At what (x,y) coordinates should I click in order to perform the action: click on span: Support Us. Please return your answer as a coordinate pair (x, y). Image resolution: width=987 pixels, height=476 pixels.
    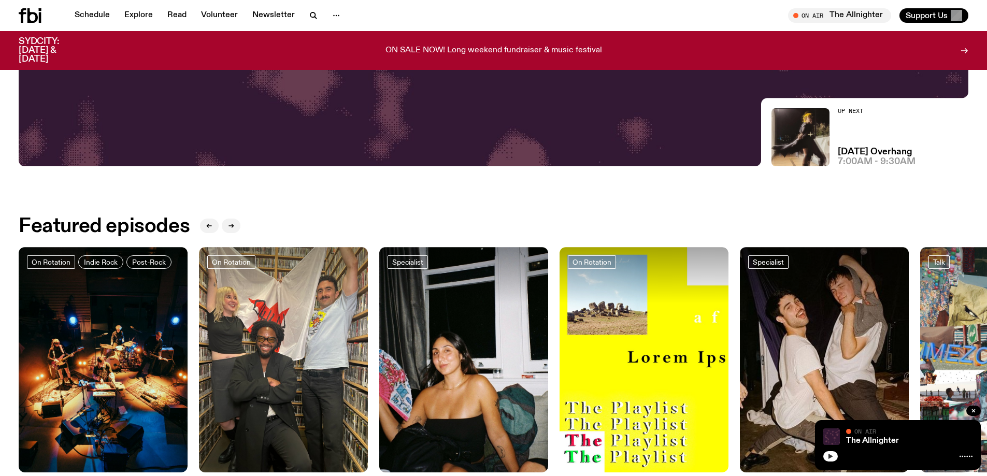
    Looking at the image, I should click on (927, 16).